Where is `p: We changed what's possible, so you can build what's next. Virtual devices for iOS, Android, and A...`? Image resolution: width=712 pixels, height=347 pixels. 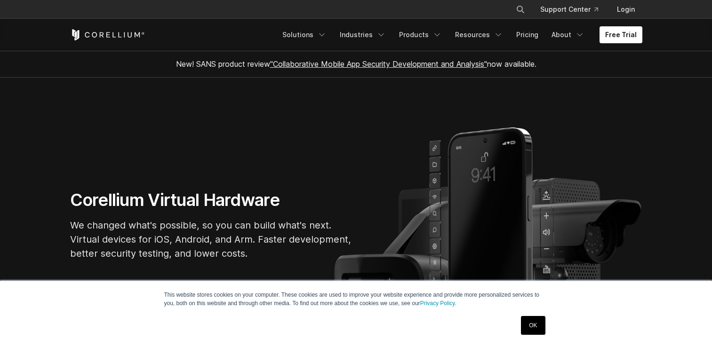 p: We changed what's possible, so you can build what's next. Virtual devices for iOS, Android, and A... is located at coordinates (211, 239).